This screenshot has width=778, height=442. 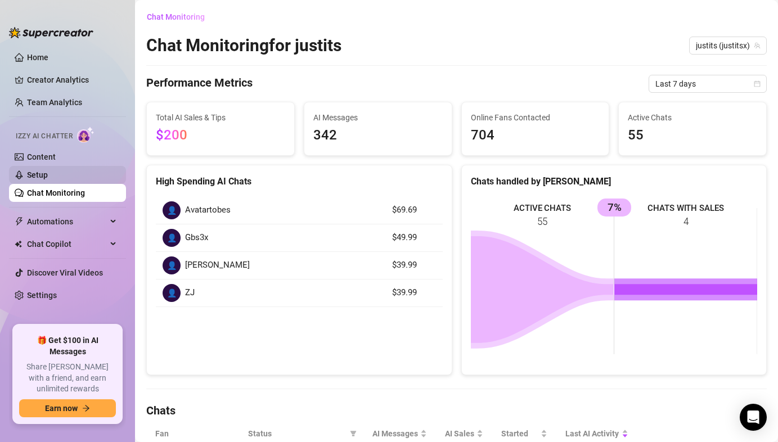 I want to click on a: Chat Monitoring, so click(x=56, y=193).